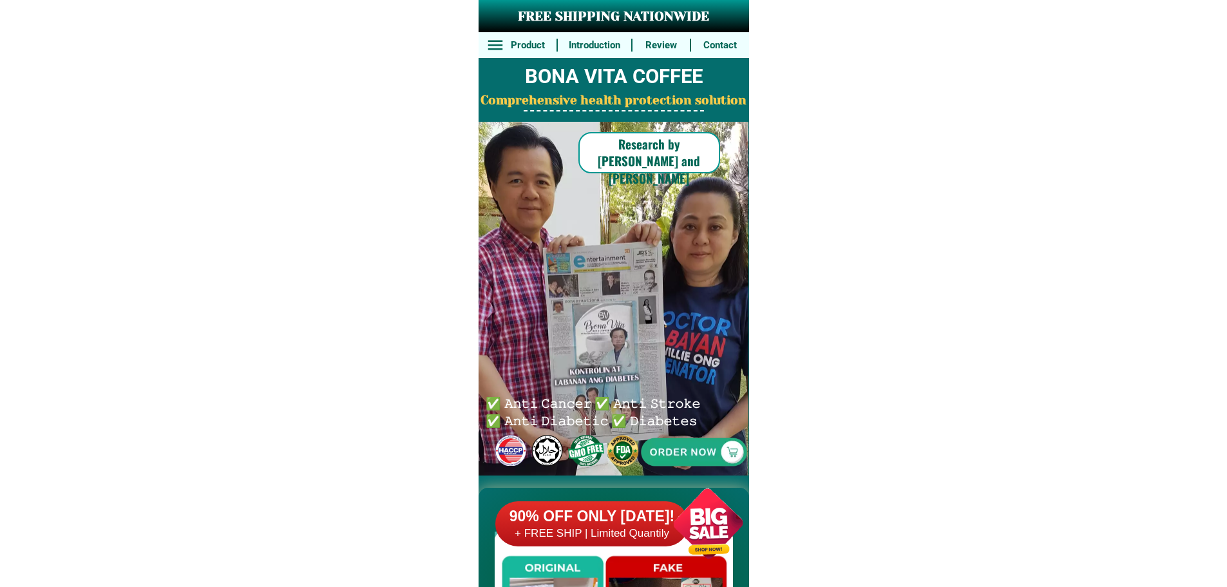 Image resolution: width=1227 pixels, height=587 pixels. Describe the element at coordinates (614, 17) in the screenshot. I see `h3: FREE SHIPPING NATIONWIDE` at that location.